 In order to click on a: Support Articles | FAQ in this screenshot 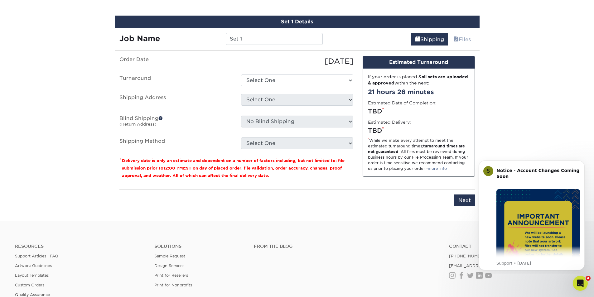, I will do `click(37, 256)`.